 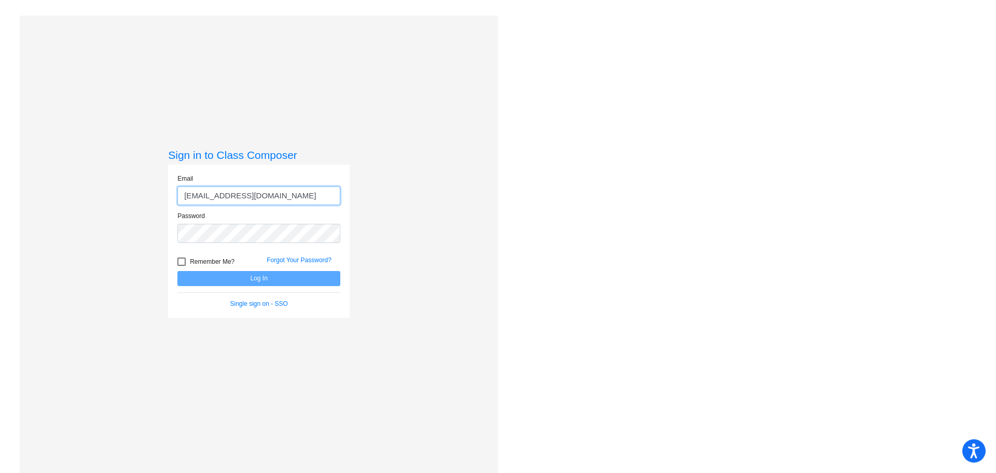 What do you see at coordinates (259, 155) in the screenshot?
I see `h3: Sign in to Class Composer` at bounding box center [259, 155].